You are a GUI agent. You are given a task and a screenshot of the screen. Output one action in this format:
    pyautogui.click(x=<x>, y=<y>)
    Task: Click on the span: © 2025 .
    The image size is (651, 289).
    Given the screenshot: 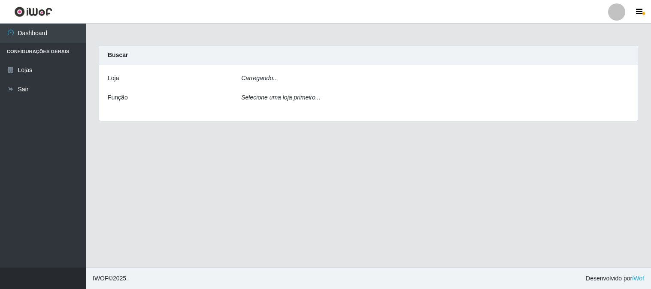 What is the action you would take?
    pyautogui.click(x=110, y=278)
    